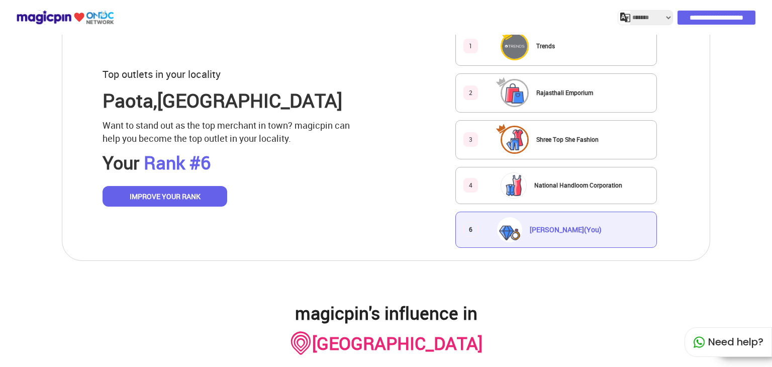 Image resolution: width=772 pixels, height=367 pixels. I want to click on h2: magicpin's influence in, so click(386, 313).